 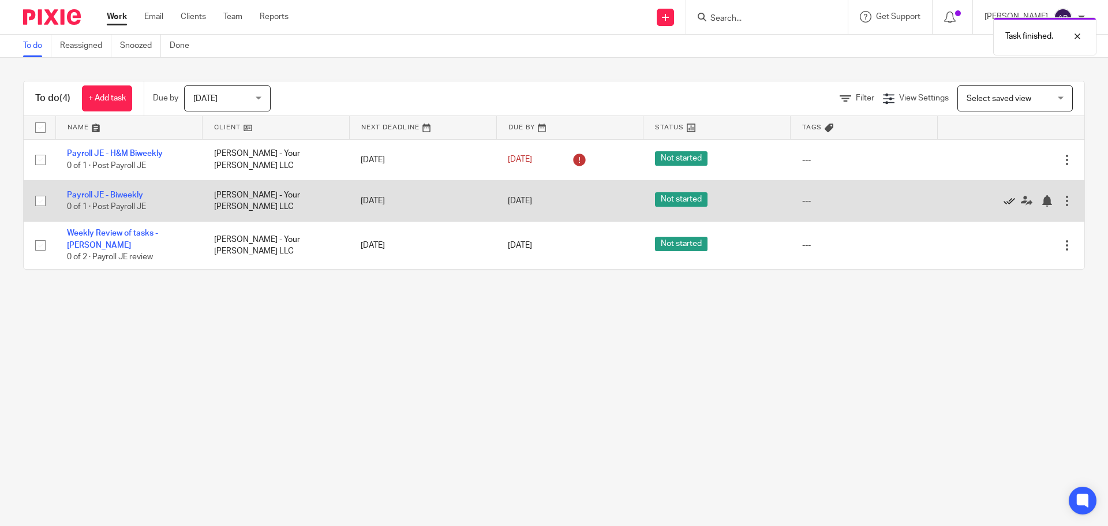 What do you see at coordinates (924, 98) in the screenshot?
I see `span: View Settings` at bounding box center [924, 98].